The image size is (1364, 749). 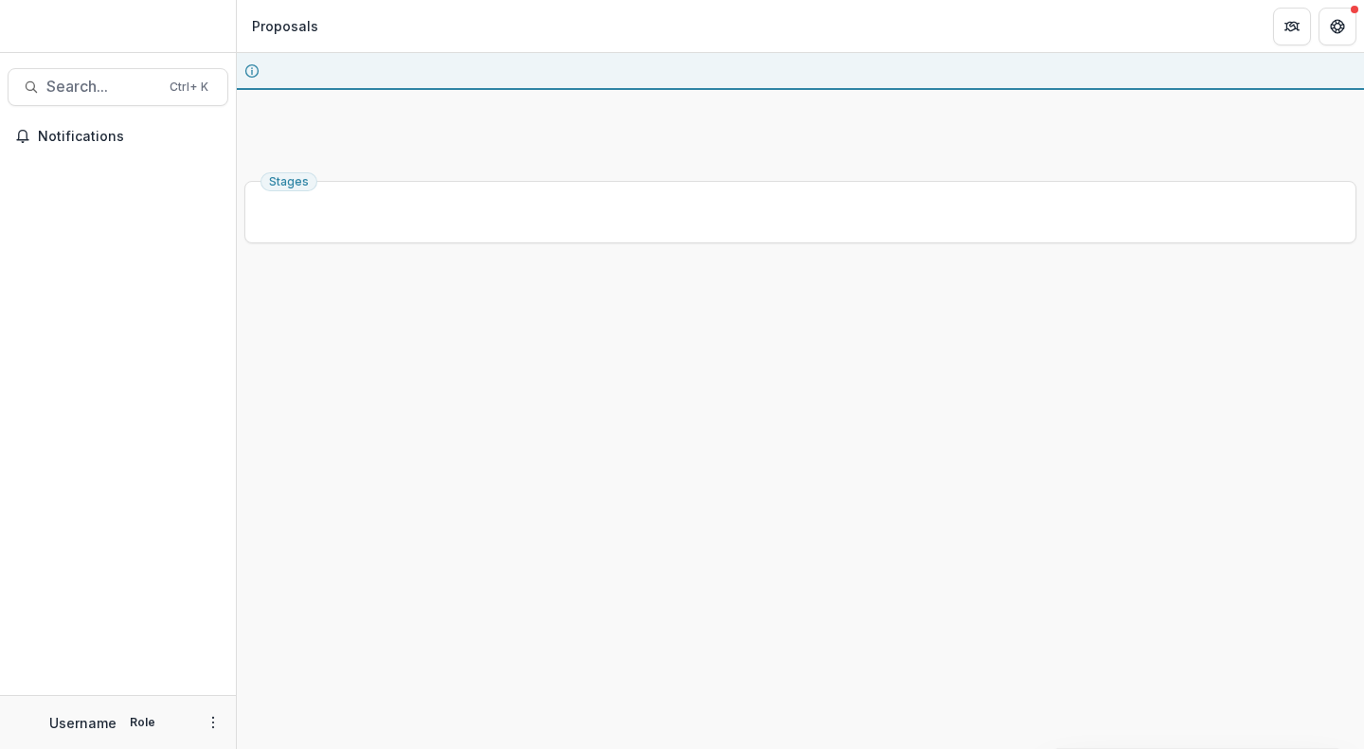 What do you see at coordinates (102, 86) in the screenshot?
I see `span: Search...` at bounding box center [102, 86].